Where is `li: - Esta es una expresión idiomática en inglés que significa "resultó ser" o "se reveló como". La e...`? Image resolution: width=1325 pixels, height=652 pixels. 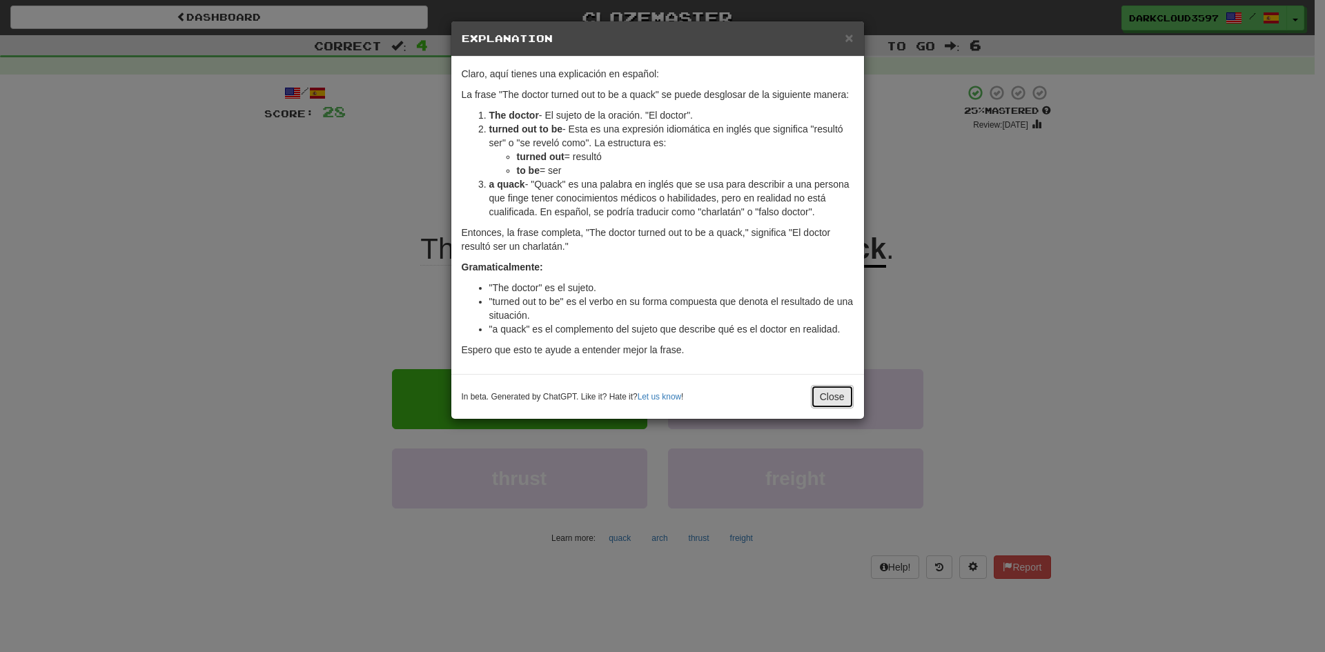
li: - Esta es una expresión idiomática en inglés que significa "resultó ser" o "se reveló como". La e... is located at coordinates (671, 150).